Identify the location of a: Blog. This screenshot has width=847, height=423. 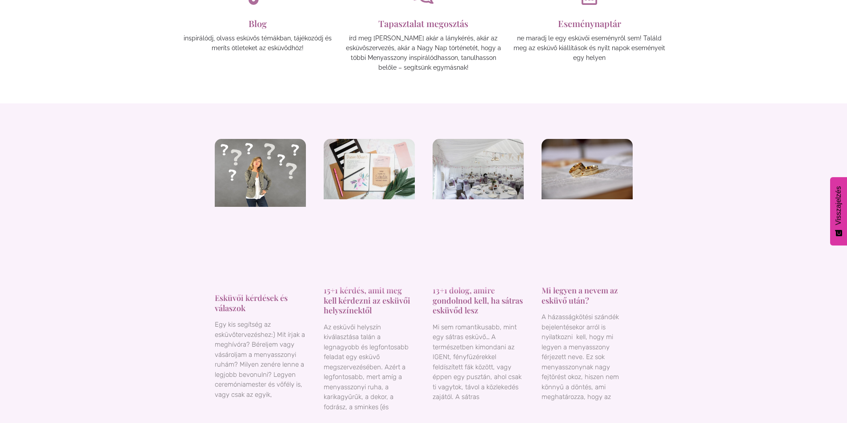
(257, 23).